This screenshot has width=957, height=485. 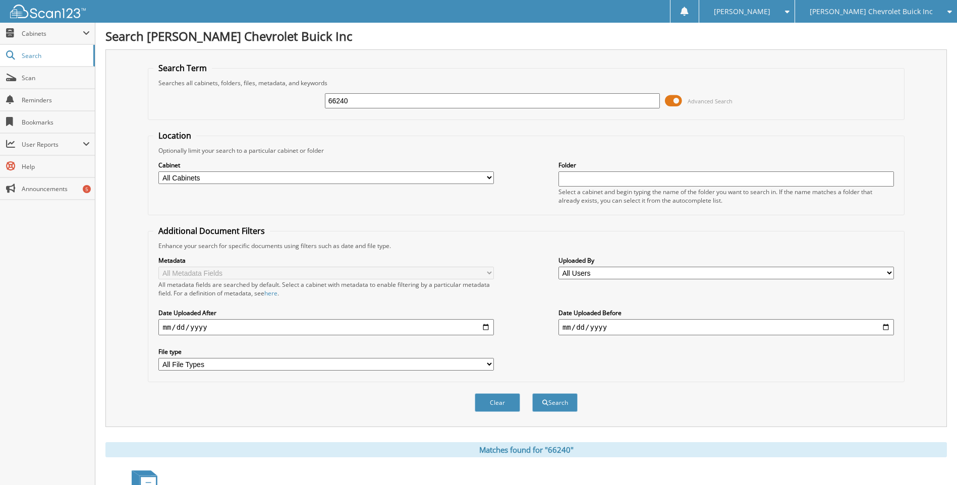 I want to click on div: Matches found for "66240", so click(x=526, y=450).